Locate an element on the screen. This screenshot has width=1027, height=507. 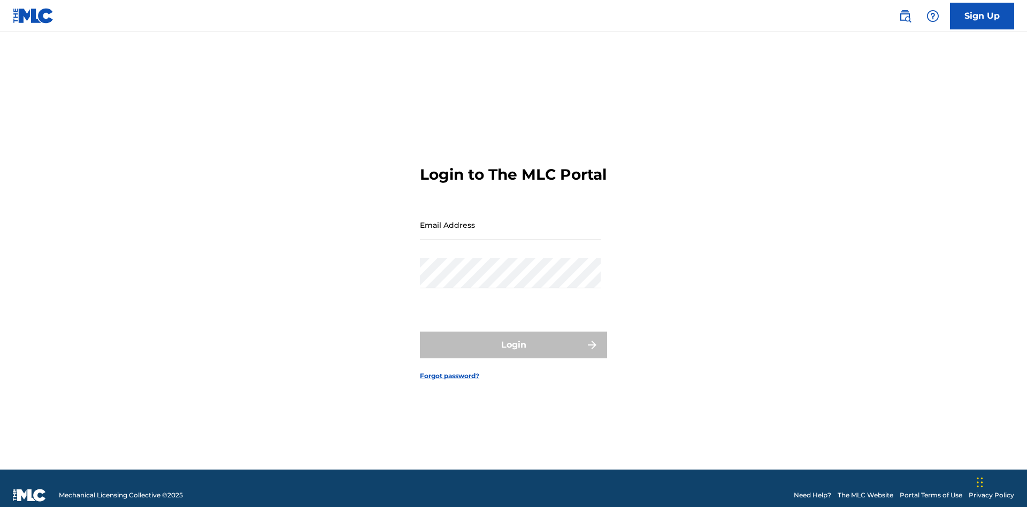
span: Mechanical Licensing Collective © 2025 is located at coordinates (121, 495).